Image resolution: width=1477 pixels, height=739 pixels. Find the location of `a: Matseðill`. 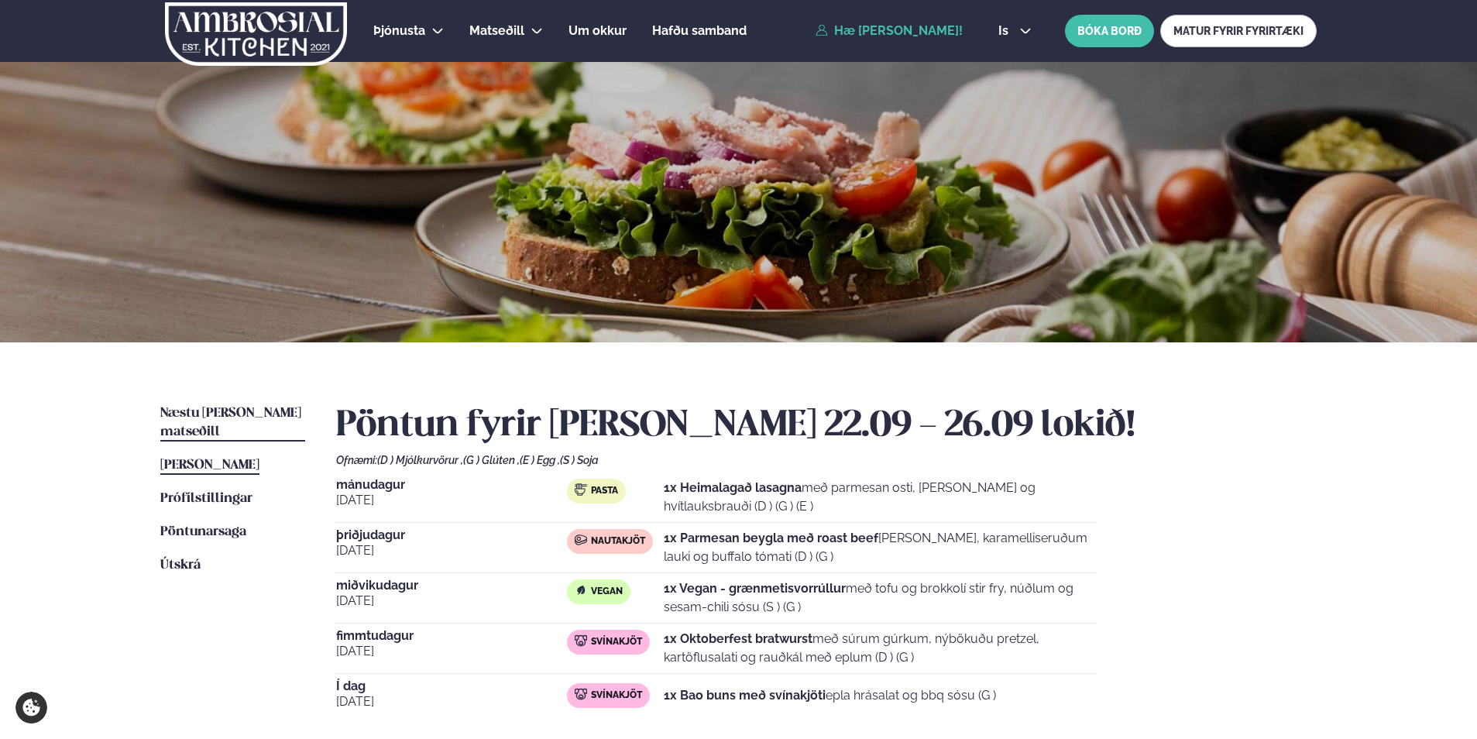

a: Matseðill is located at coordinates (497, 31).